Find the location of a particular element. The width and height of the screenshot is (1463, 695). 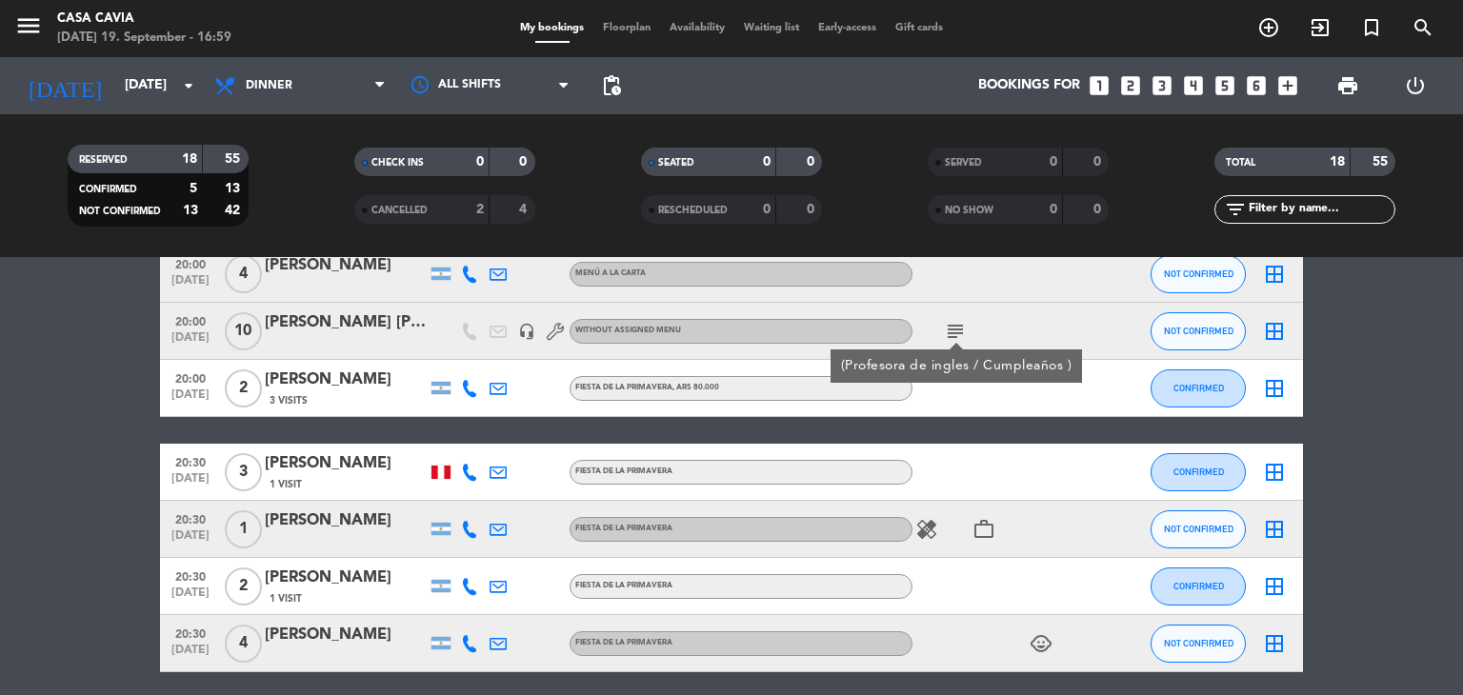

span: Gift cards is located at coordinates (919, 28).